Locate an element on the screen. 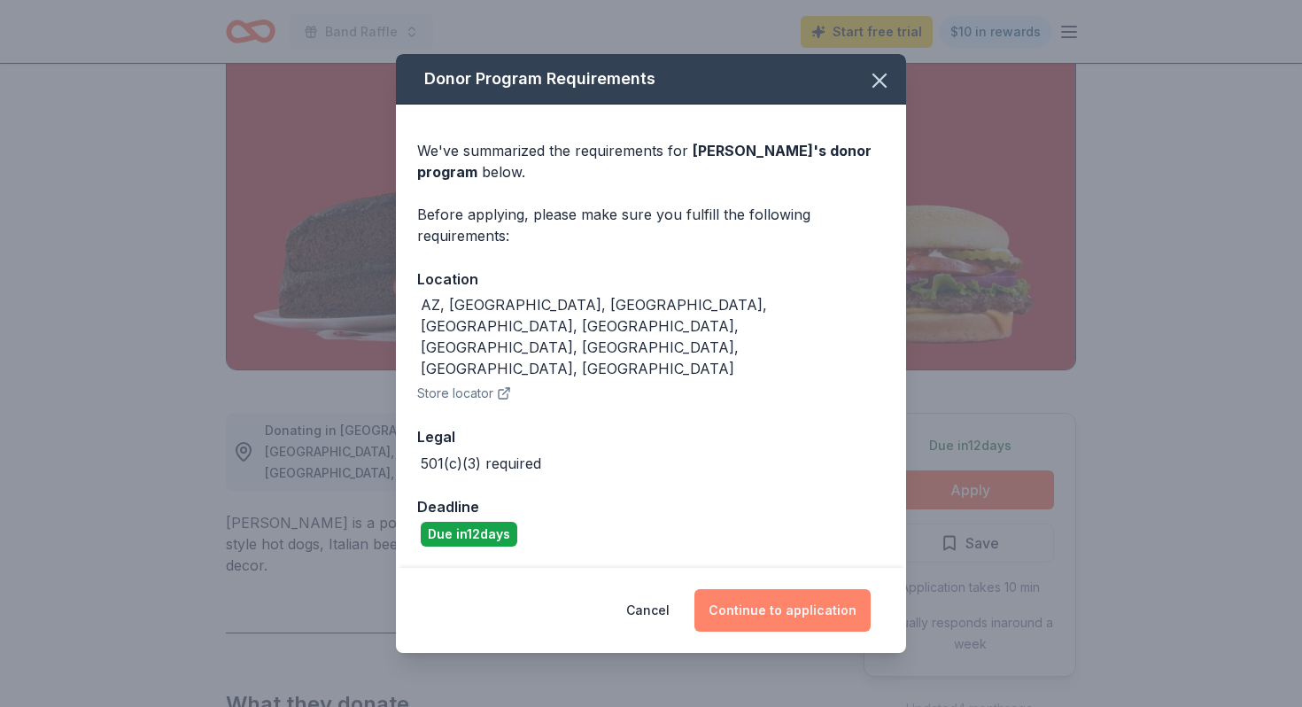 The image size is (1302, 707). button: Store locator is located at coordinates (464, 393).